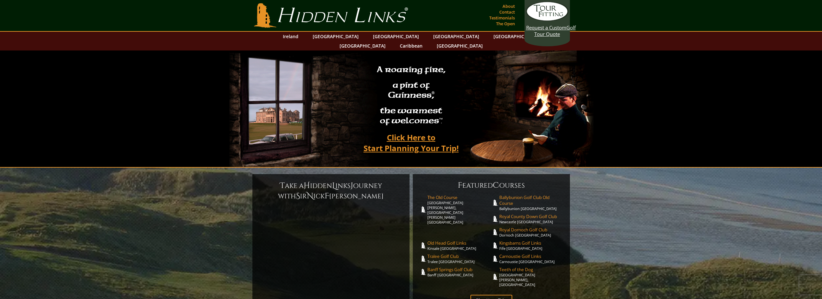 This screenshot has width=822, height=299. I want to click on span: T, so click(282, 186).